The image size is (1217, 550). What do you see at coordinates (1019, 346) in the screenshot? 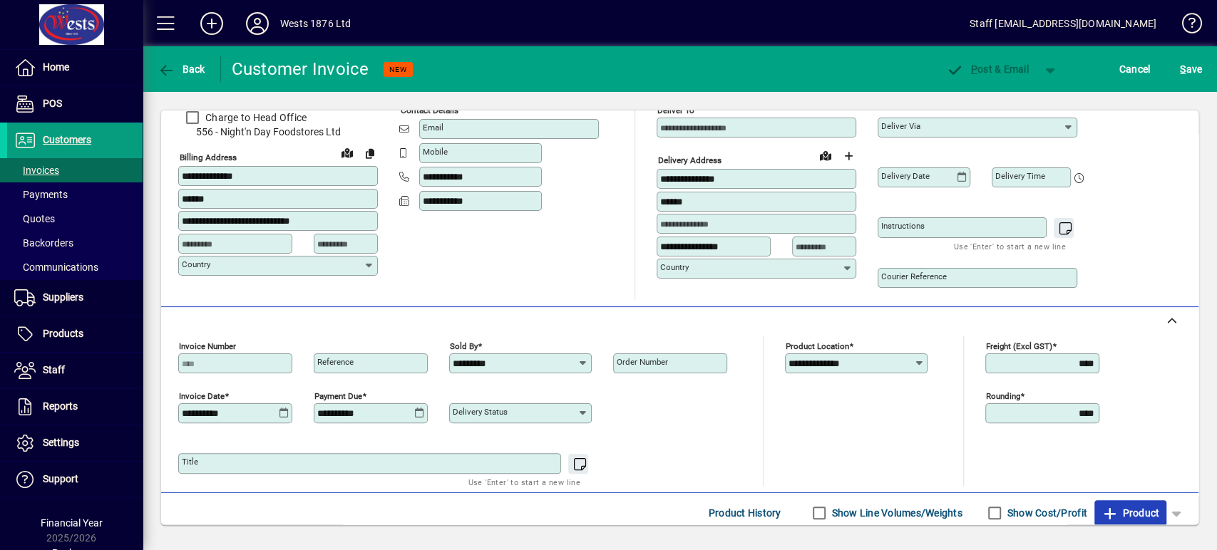
I see `mat-label: Freight (excl GST)` at bounding box center [1019, 346].